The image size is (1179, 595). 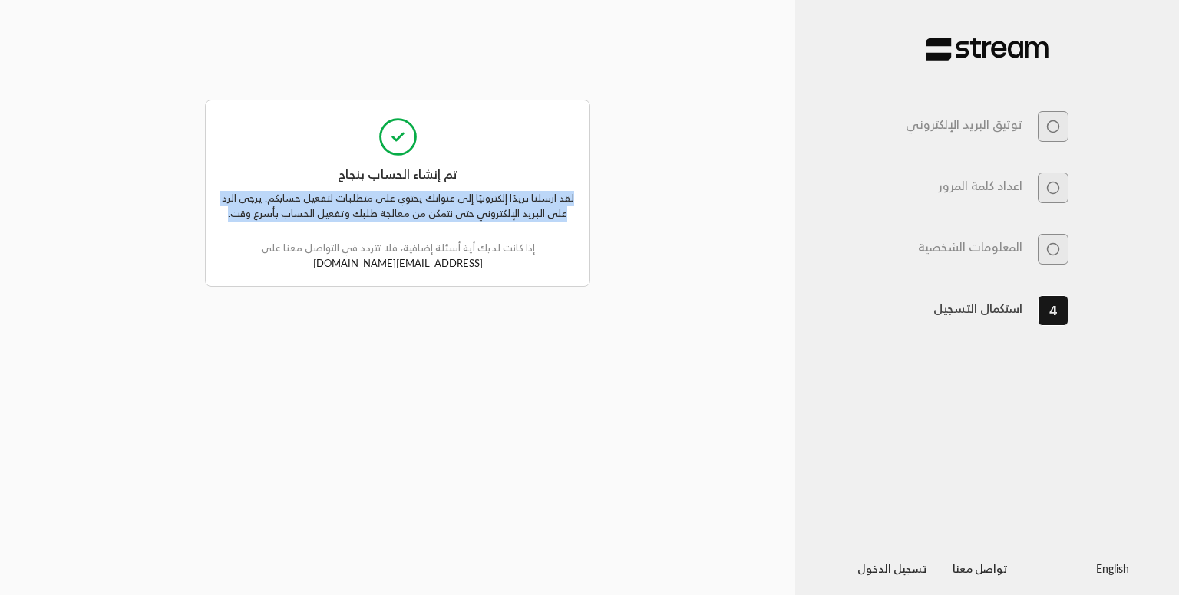 What do you see at coordinates (1112, 568) in the screenshot?
I see `a: English` at bounding box center [1112, 568].